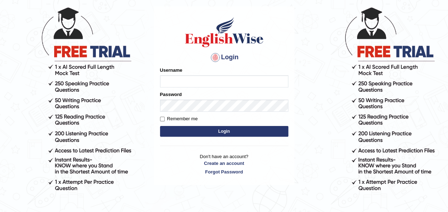 This screenshot has width=448, height=212. I want to click on label: Username, so click(171, 70).